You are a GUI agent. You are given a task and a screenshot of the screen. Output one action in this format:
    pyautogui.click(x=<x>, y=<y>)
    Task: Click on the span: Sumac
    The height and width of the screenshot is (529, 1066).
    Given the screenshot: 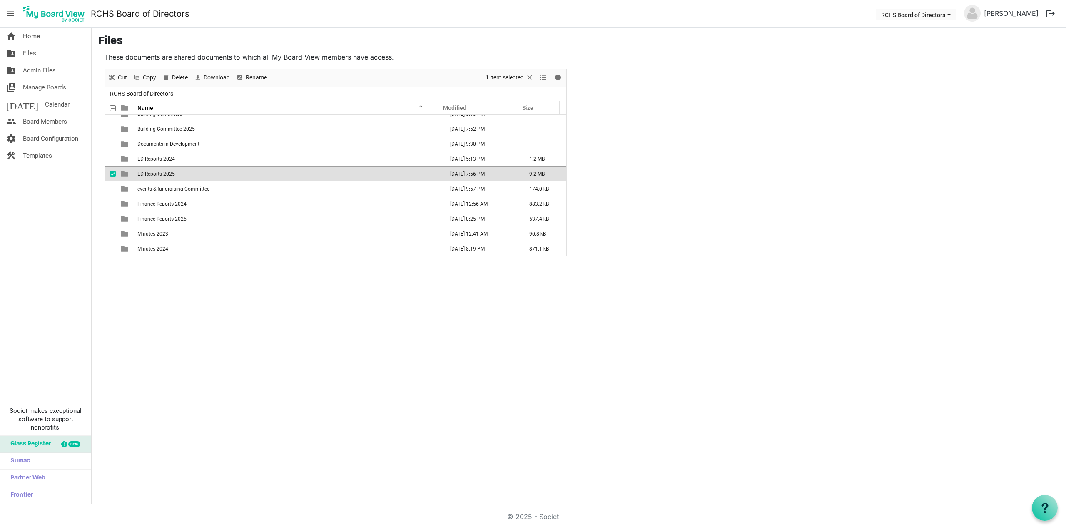 What is the action you would take?
    pyautogui.click(x=18, y=461)
    